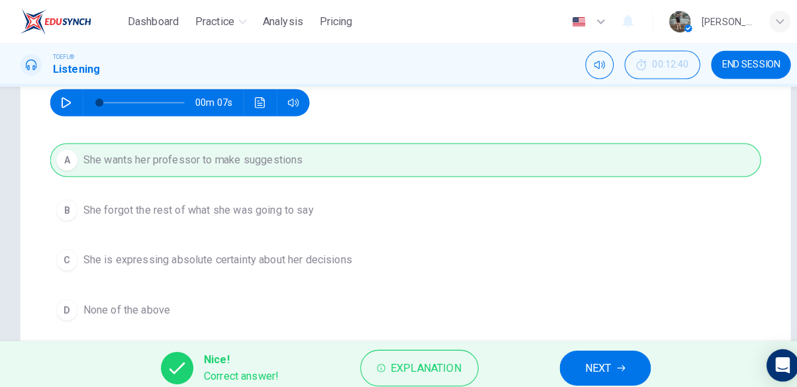 This screenshot has width=797, height=387. Describe the element at coordinates (238, 369) in the screenshot. I see `span: Correct answer!` at that location.